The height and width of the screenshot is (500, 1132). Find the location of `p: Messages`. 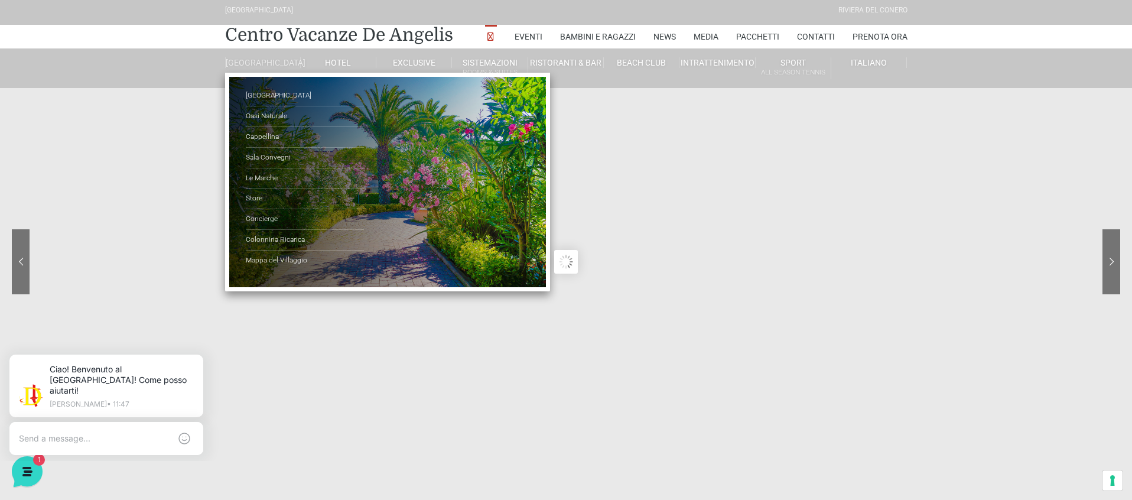

p: Messages is located at coordinates (118, 401).